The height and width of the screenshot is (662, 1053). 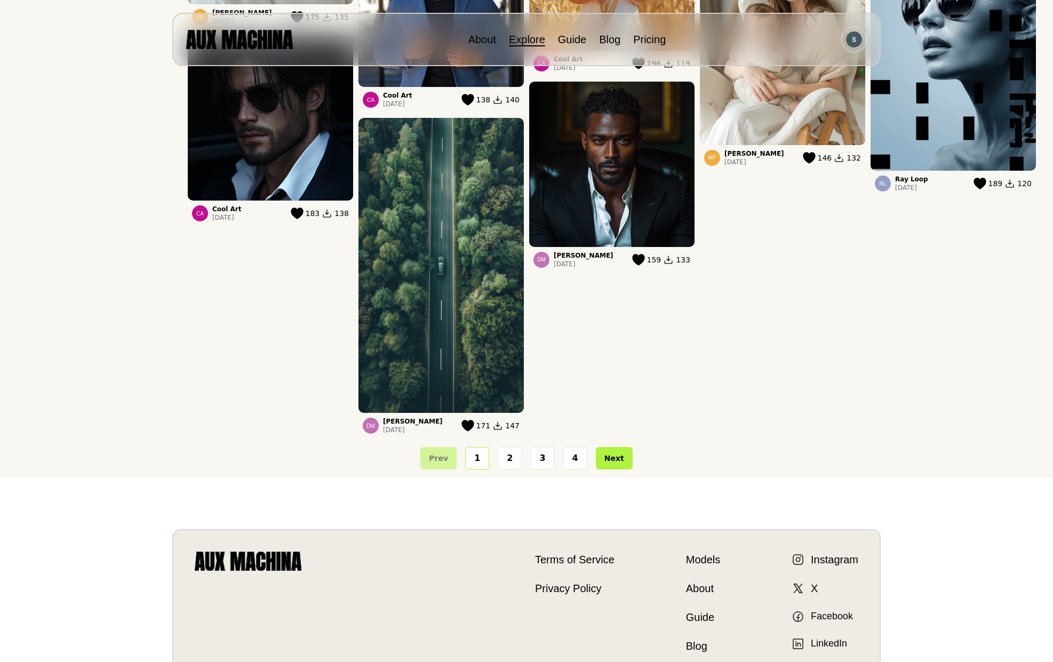 What do you see at coordinates (798, 588) in the screenshot?
I see `img: X` at bounding box center [798, 588].